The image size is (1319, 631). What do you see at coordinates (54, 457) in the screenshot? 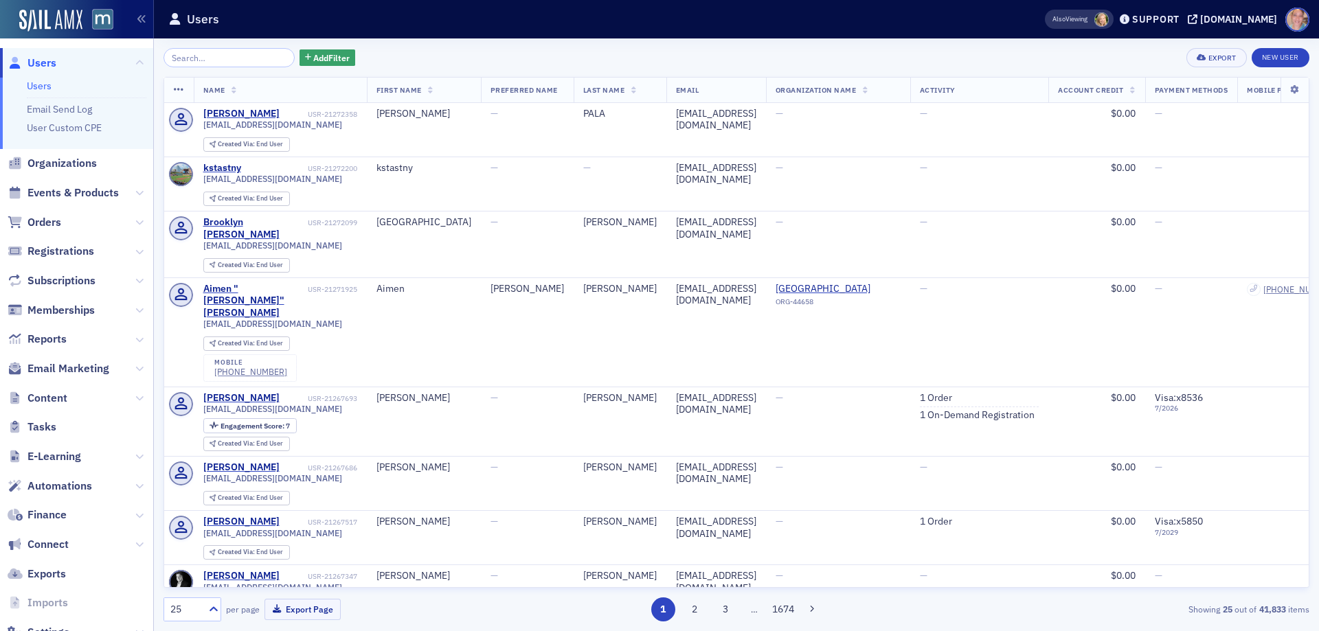
I see `span: E-Learning` at bounding box center [54, 457].